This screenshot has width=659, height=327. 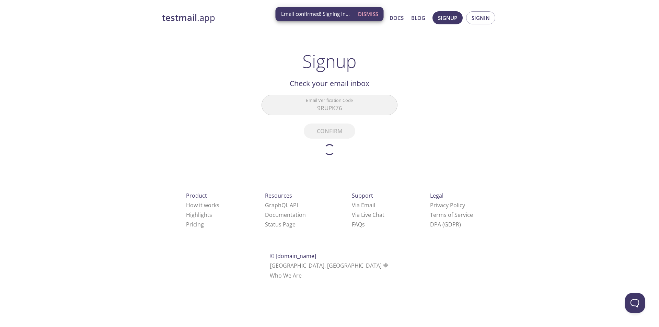 I want to click on button: Dismiss, so click(x=368, y=14).